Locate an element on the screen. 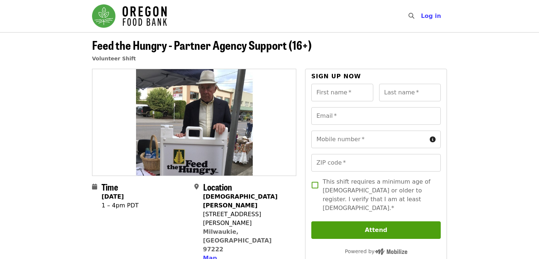 The image size is (539, 259). i: map-marker-alt icon is located at coordinates (196, 187).